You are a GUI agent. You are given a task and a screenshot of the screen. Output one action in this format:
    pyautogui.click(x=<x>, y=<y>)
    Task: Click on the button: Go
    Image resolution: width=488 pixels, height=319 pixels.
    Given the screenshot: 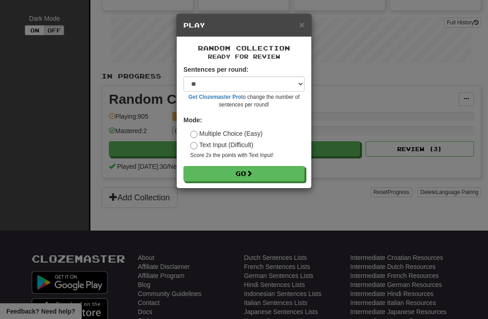 What is the action you would take?
    pyautogui.click(x=244, y=174)
    